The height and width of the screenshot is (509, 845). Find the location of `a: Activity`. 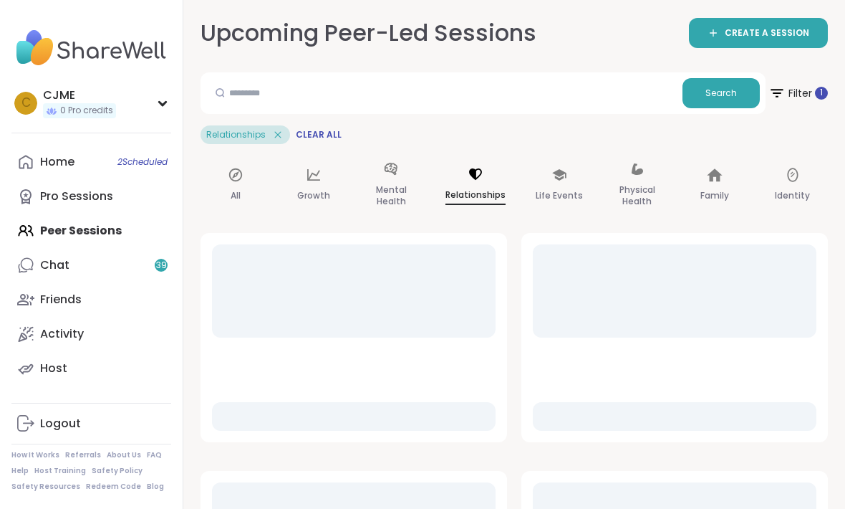

a: Activity is located at coordinates (91, 334).